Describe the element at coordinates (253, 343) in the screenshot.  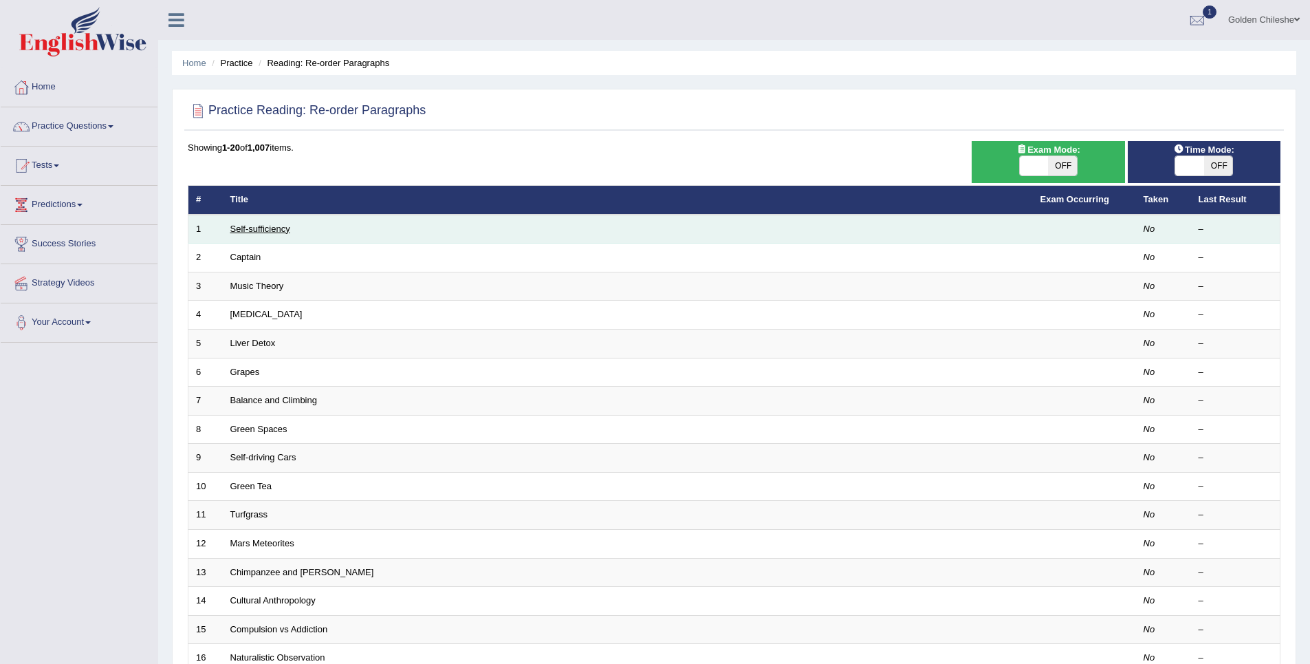
I see `a: Liver Detox` at that location.